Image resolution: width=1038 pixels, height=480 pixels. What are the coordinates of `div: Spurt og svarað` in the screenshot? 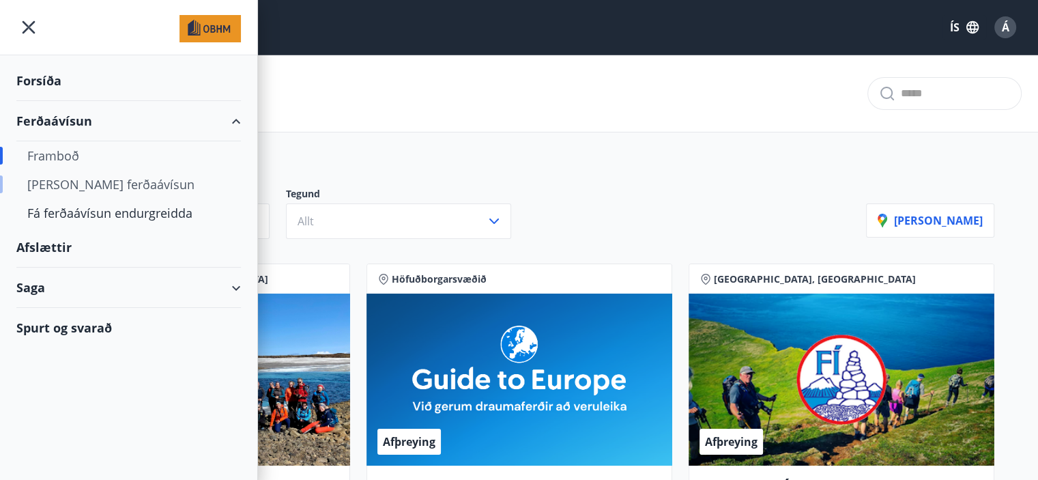 It's located at (128, 328).